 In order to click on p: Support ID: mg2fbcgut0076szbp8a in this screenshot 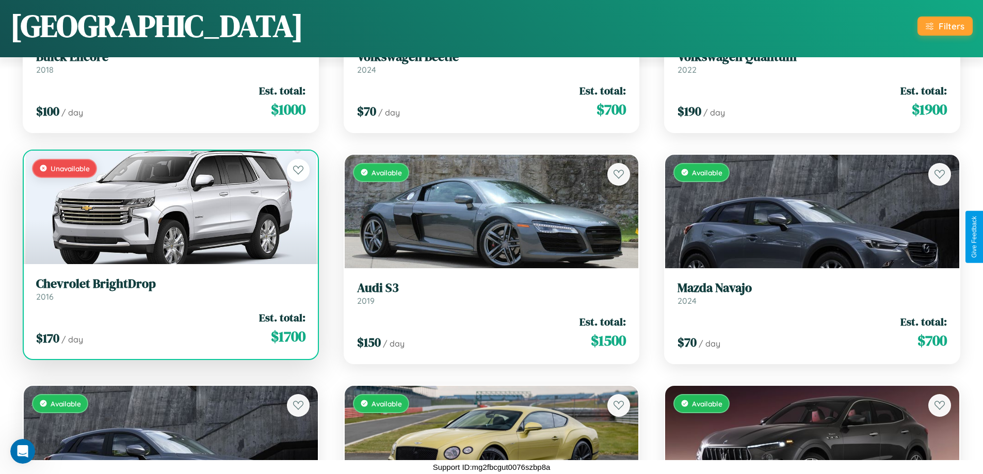, I will do `click(492, 467)`.